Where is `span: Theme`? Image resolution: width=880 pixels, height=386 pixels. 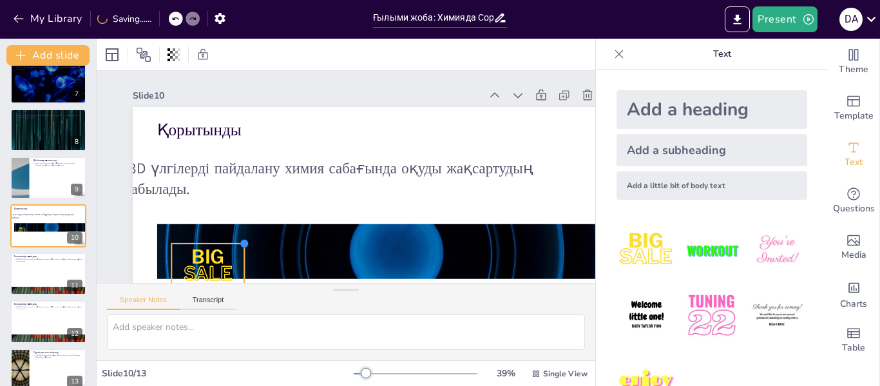
span: Theme is located at coordinates (854, 70).